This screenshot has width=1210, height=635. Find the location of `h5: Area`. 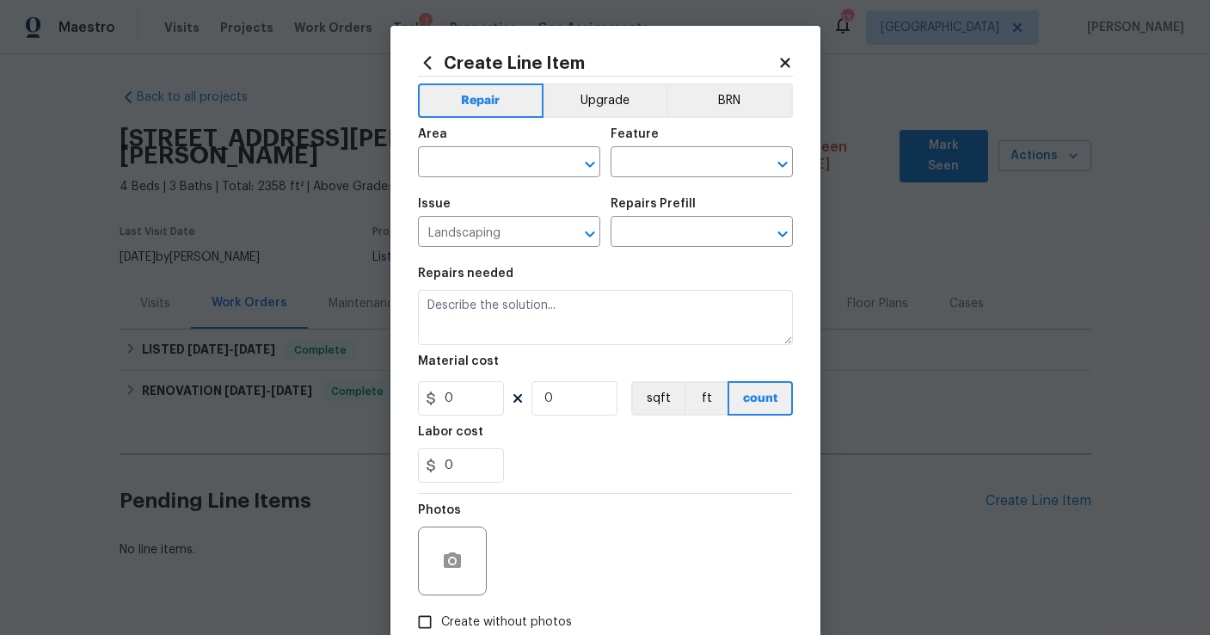

h5: Area is located at coordinates (433, 134).